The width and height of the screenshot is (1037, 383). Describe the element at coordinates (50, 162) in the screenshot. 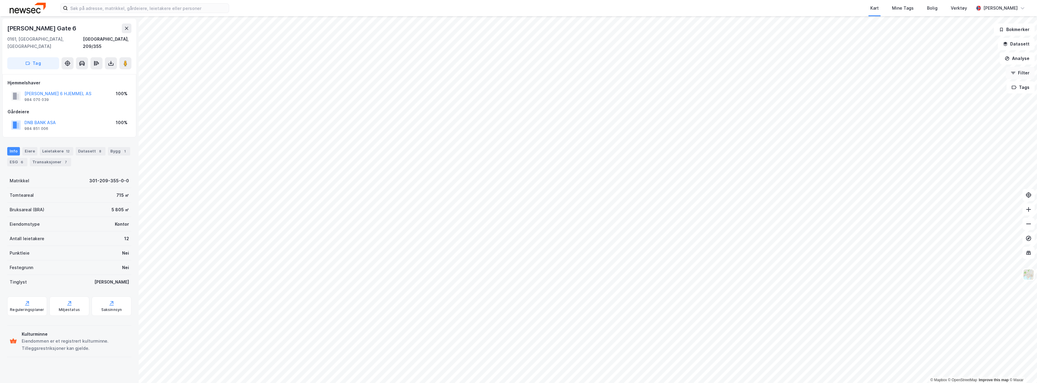

I see `div: Transaksjoner` at that location.